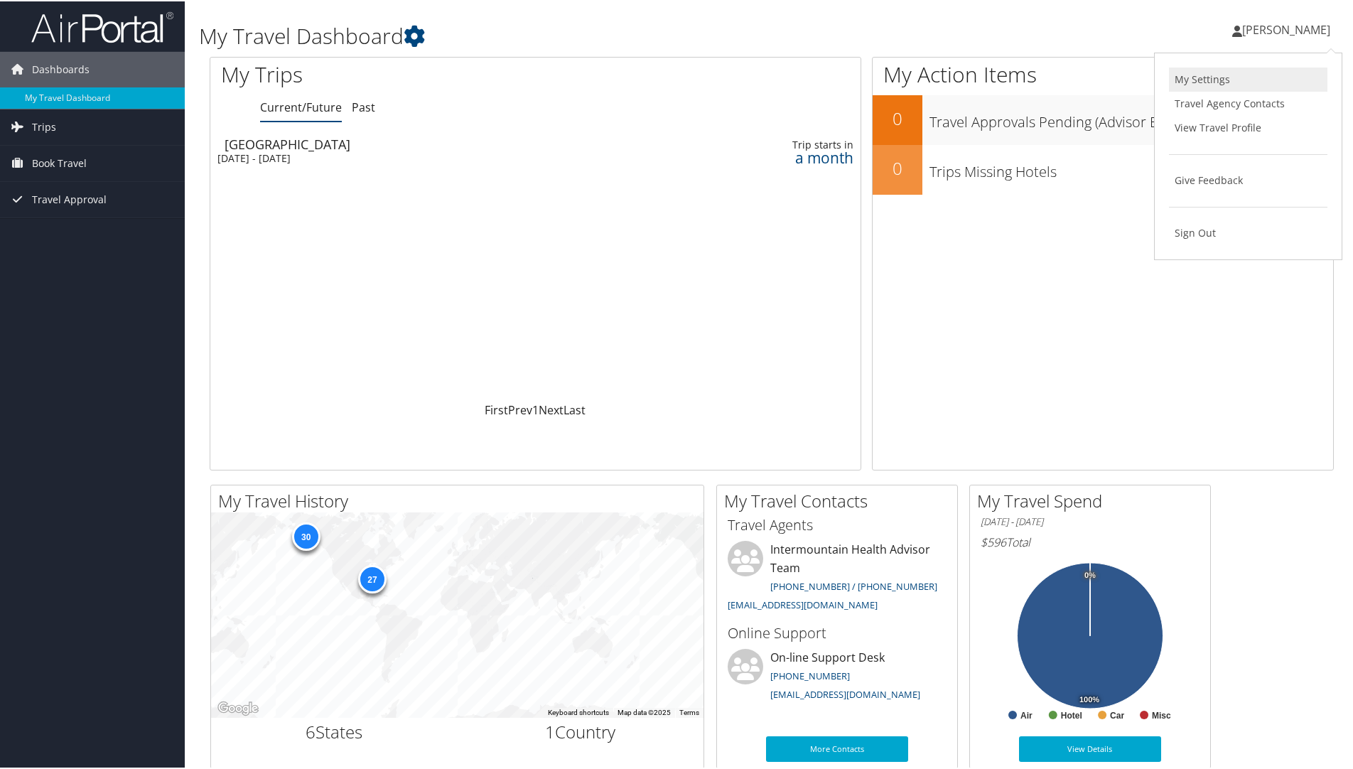 Image resolution: width=1353 pixels, height=769 pixels. I want to click on div: a month, so click(782, 156).